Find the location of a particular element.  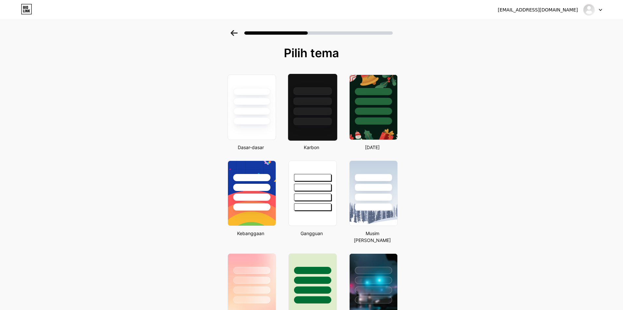

font: Dasar-dasar is located at coordinates (251, 147).